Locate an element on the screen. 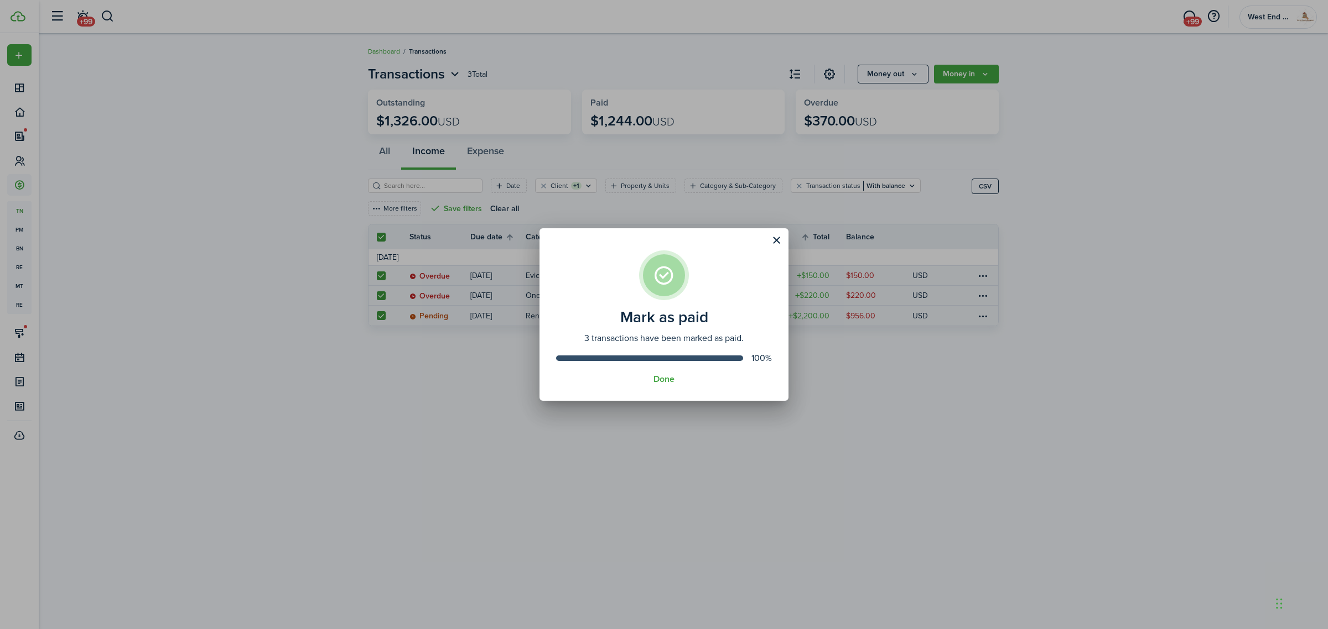  progress-bar: 100% is located at coordinates (664, 354).